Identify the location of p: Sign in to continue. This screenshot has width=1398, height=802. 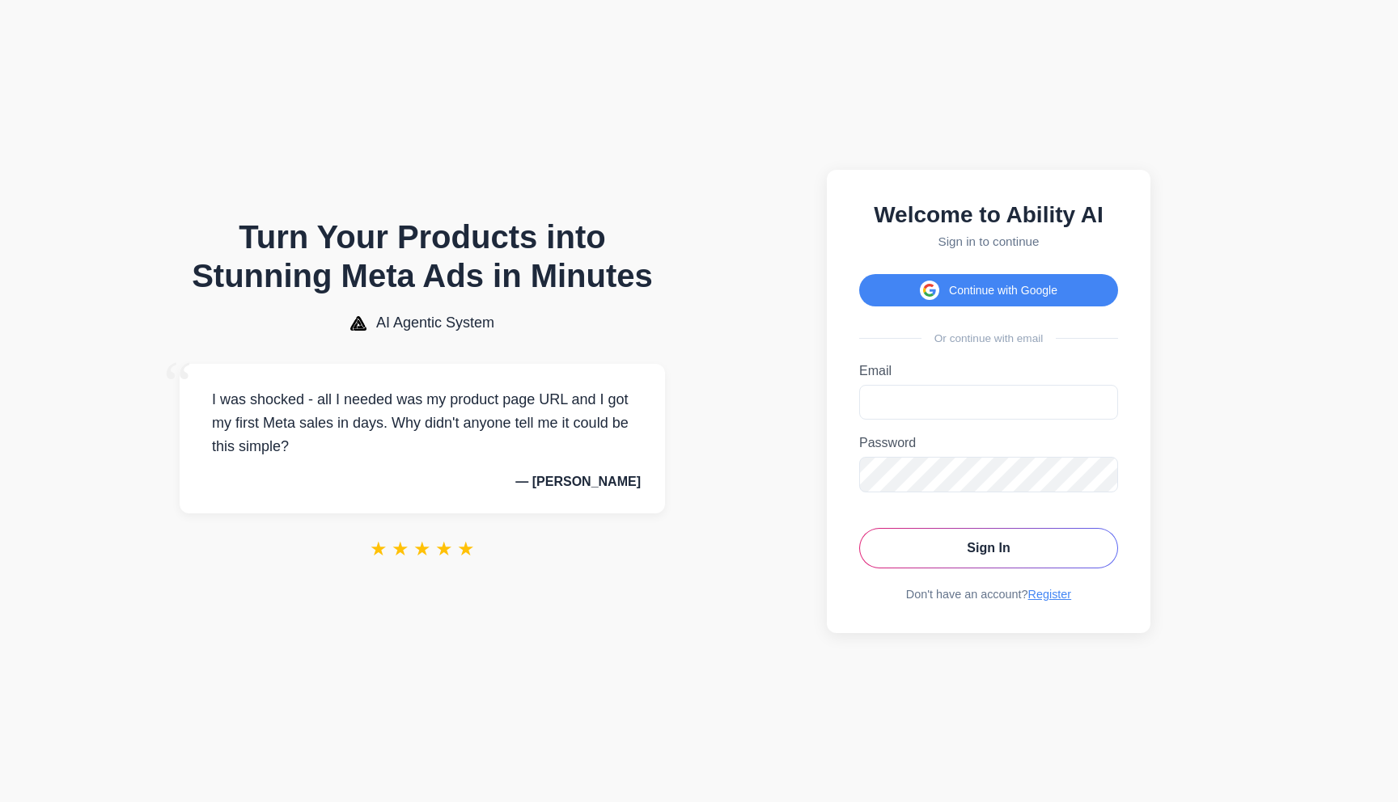
(988, 241).